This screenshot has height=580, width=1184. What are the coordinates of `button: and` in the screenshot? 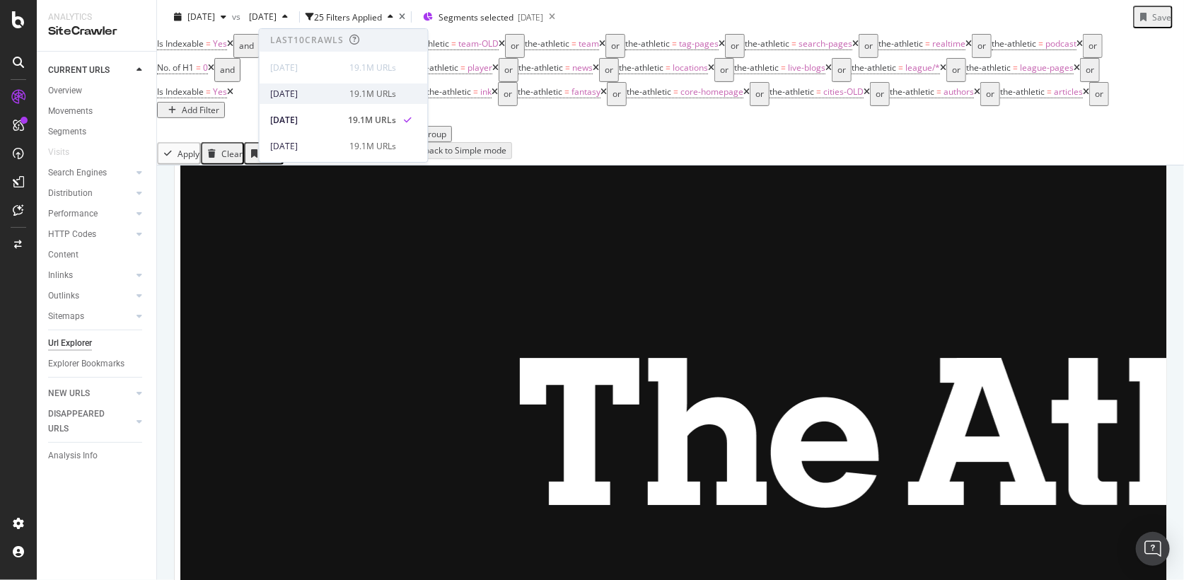 It's located at (227, 70).